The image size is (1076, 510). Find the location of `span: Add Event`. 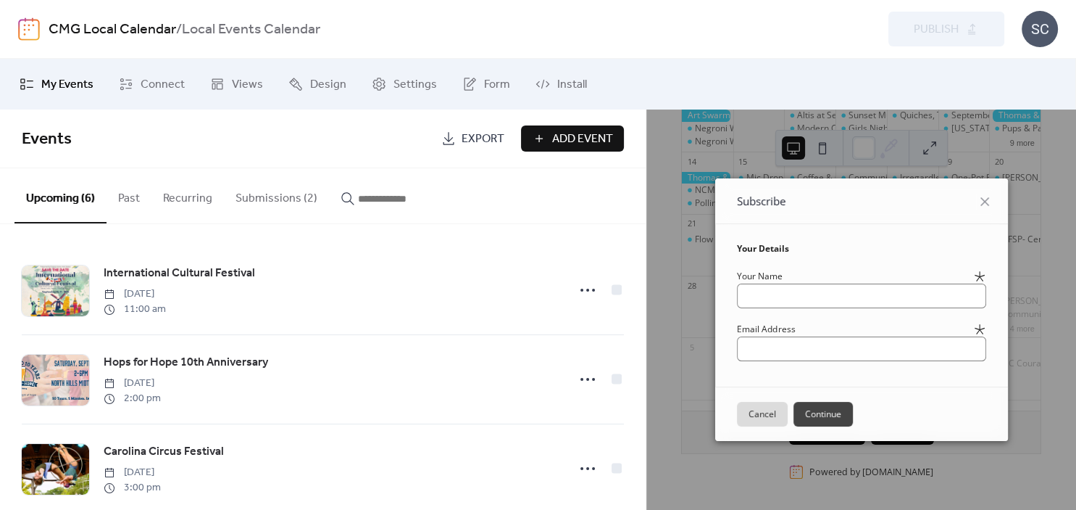

span: Add Event is located at coordinates (583, 139).